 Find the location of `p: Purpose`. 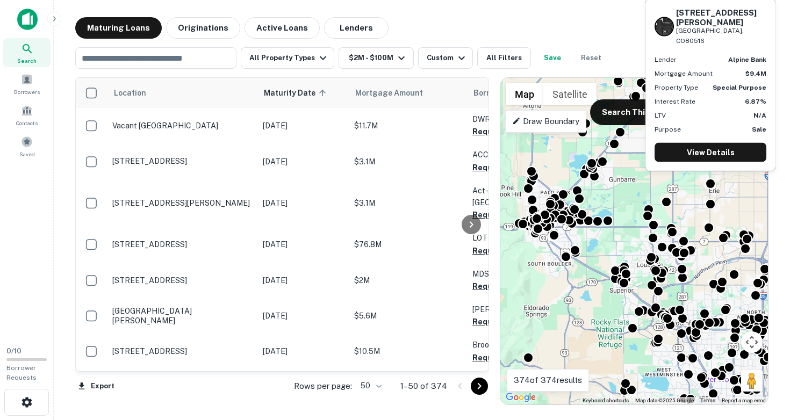

p: Purpose is located at coordinates (668, 130).